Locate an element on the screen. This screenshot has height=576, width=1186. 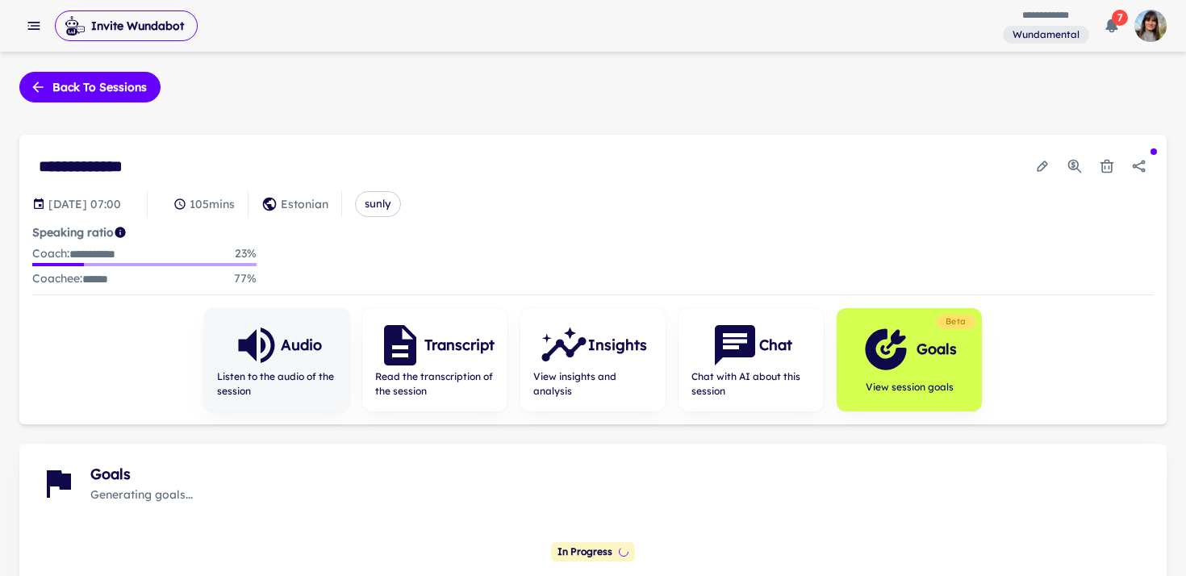
span: Position in queue: 1 is located at coordinates (593, 552).